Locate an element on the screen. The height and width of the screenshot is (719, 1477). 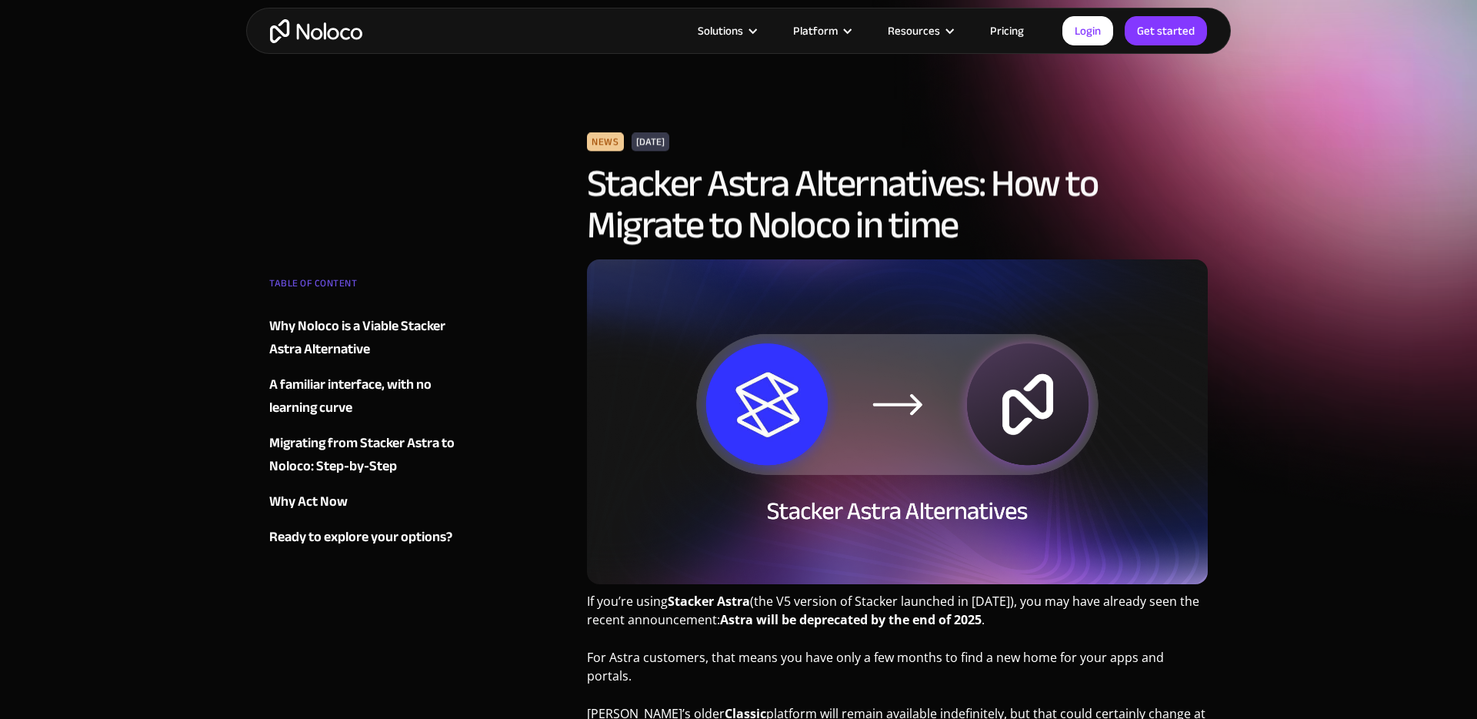
strong: Stacker Astra is located at coordinates (709, 601).